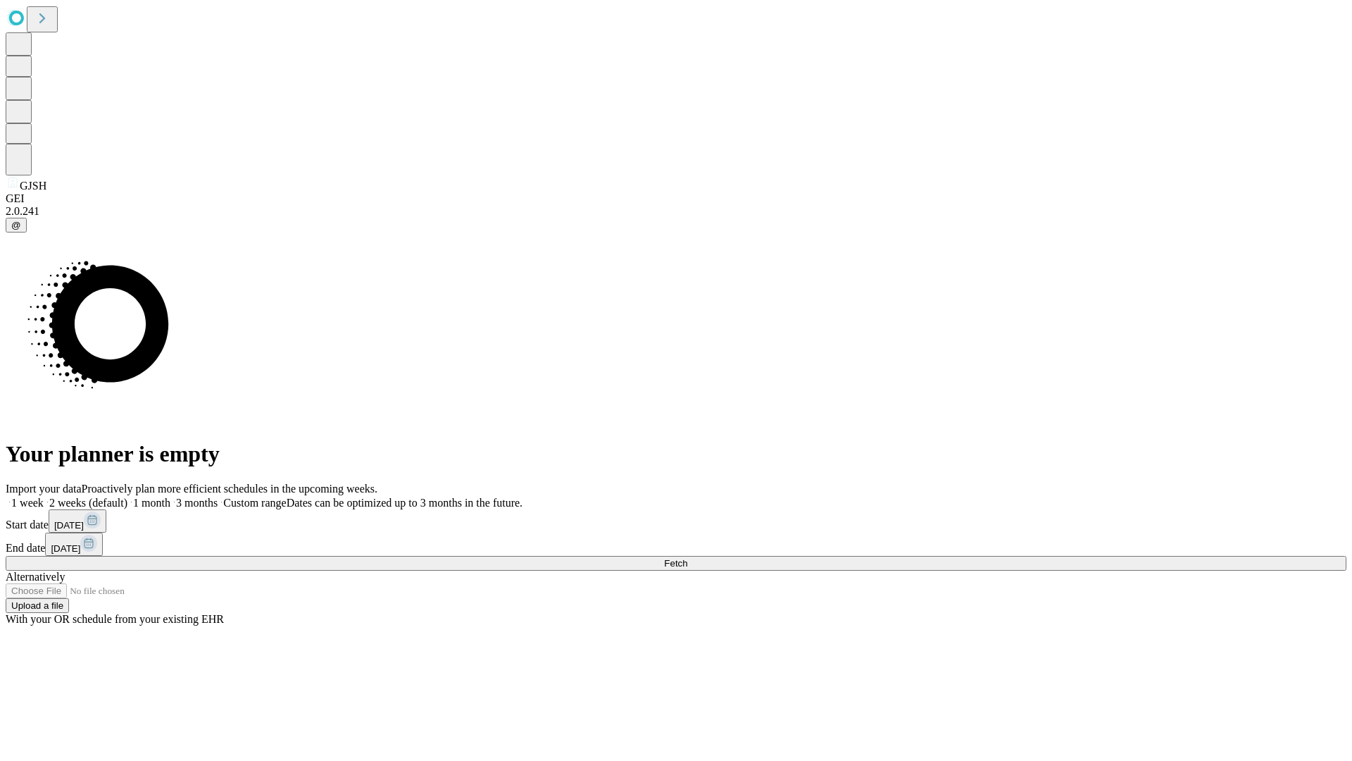 The width and height of the screenshot is (1352, 761). Describe the element at coordinates (33, 185) in the screenshot. I see `span: GJSH` at that location.